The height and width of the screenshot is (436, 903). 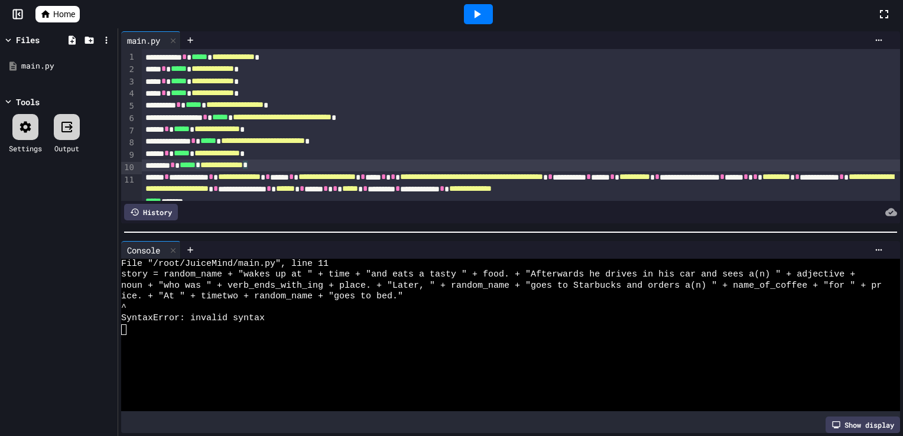 What do you see at coordinates (488, 275) in the screenshot?
I see `span: story = random_name + "wakes up at " + time + "and eats a tasty " + food. + "Afterwards he drives...` at bounding box center [488, 275].